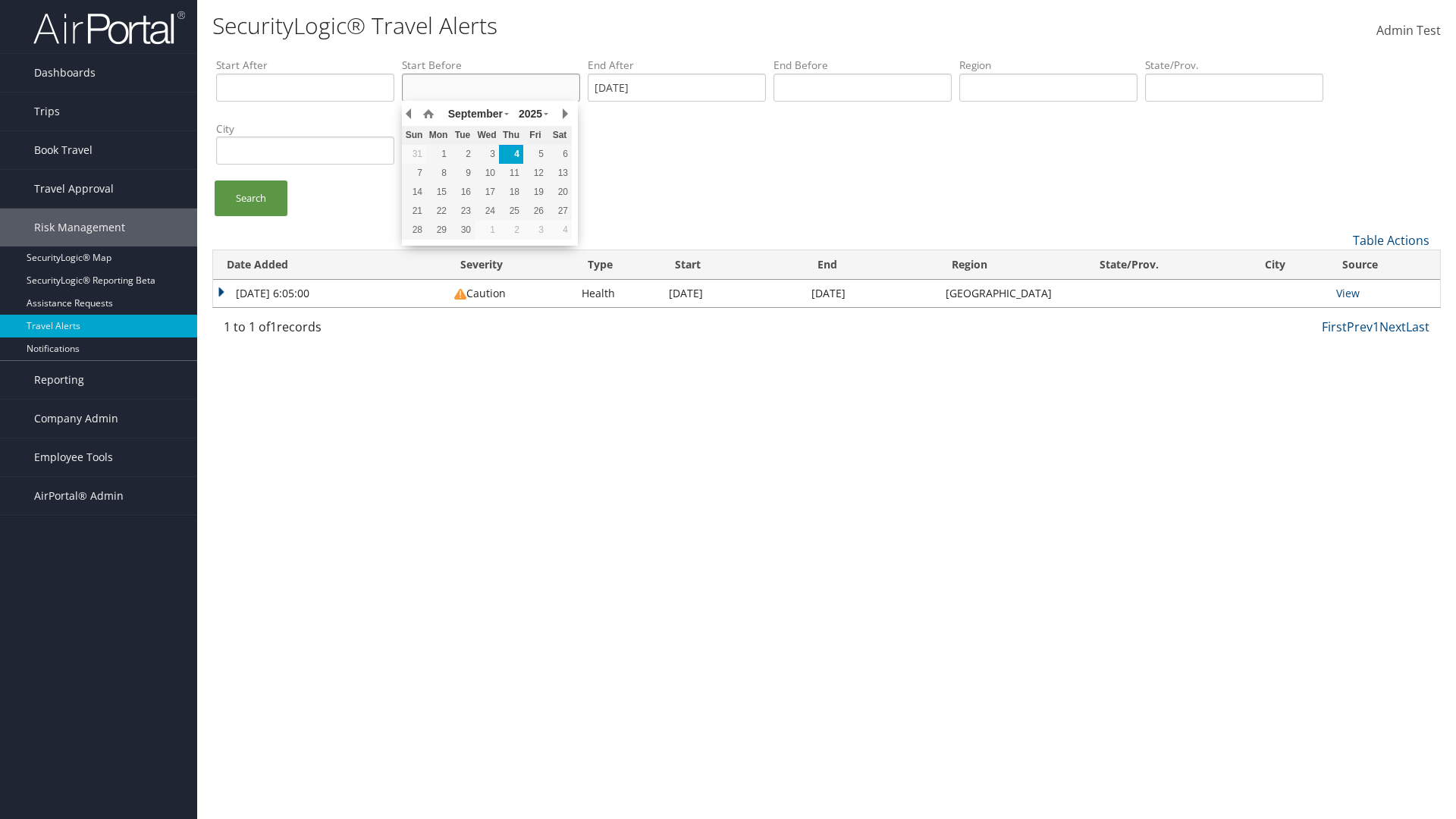 This screenshot has height=819, width=1456. What do you see at coordinates (414, 135) in the screenshot?
I see `th: Sun` at bounding box center [414, 135].